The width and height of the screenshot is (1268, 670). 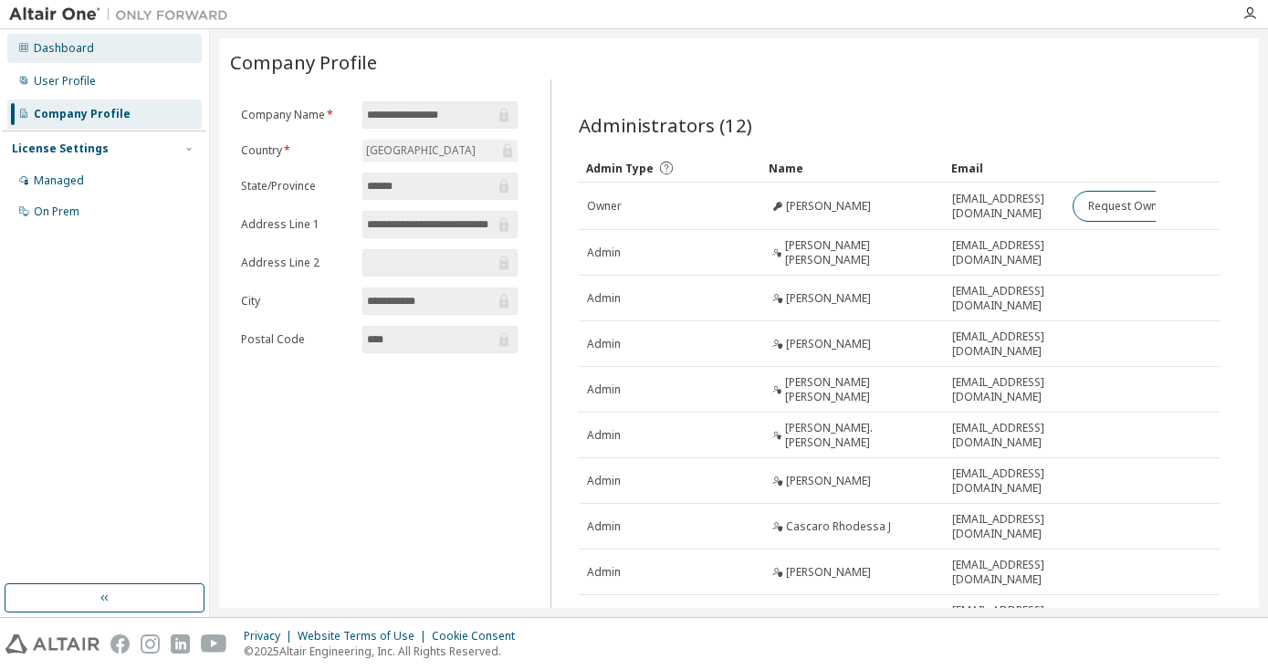 I want to click on label: Address Line 2, so click(x=296, y=263).